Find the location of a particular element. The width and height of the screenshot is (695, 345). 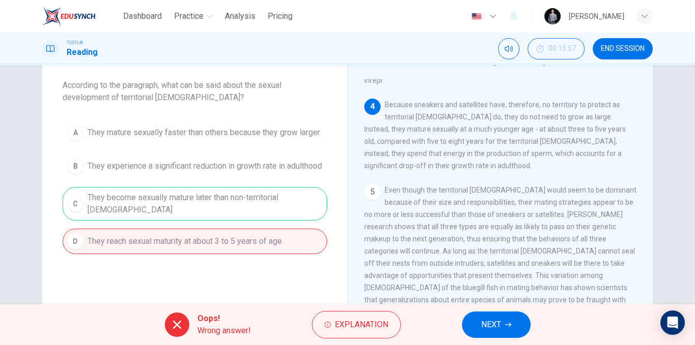

img: Profile picture is located at coordinates (552, 16).